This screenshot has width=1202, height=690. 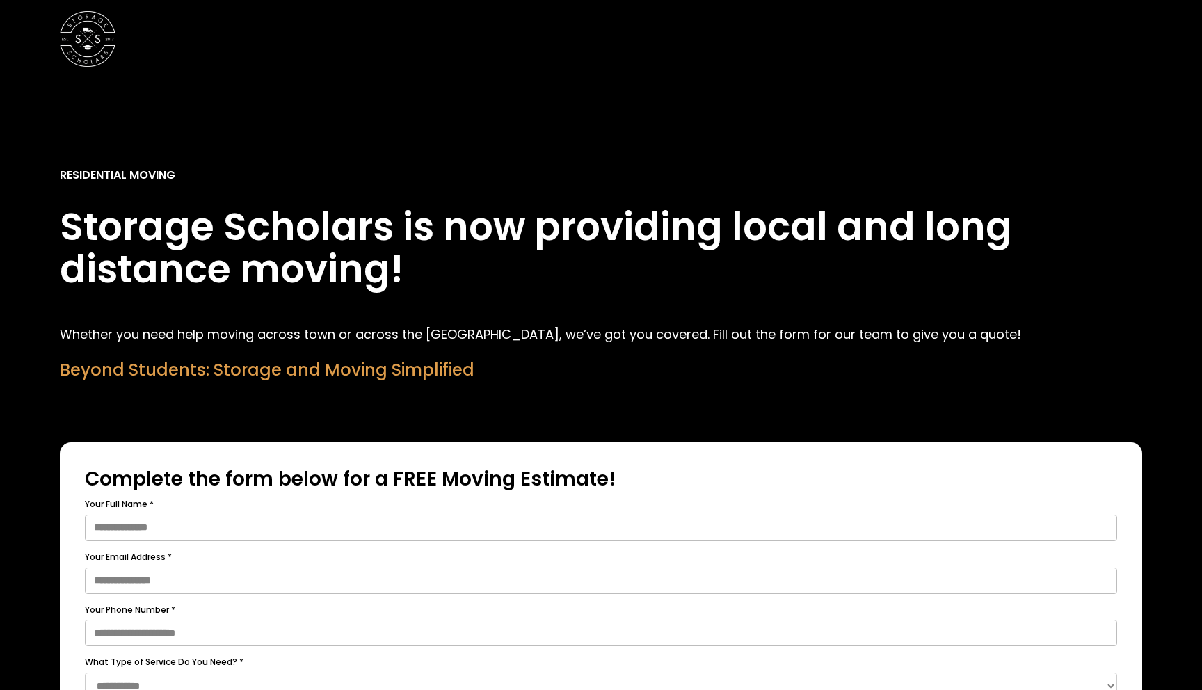 What do you see at coordinates (600, 248) in the screenshot?
I see `h1: Storage Scholars is now providing local and long distance moving!` at bounding box center [600, 248].